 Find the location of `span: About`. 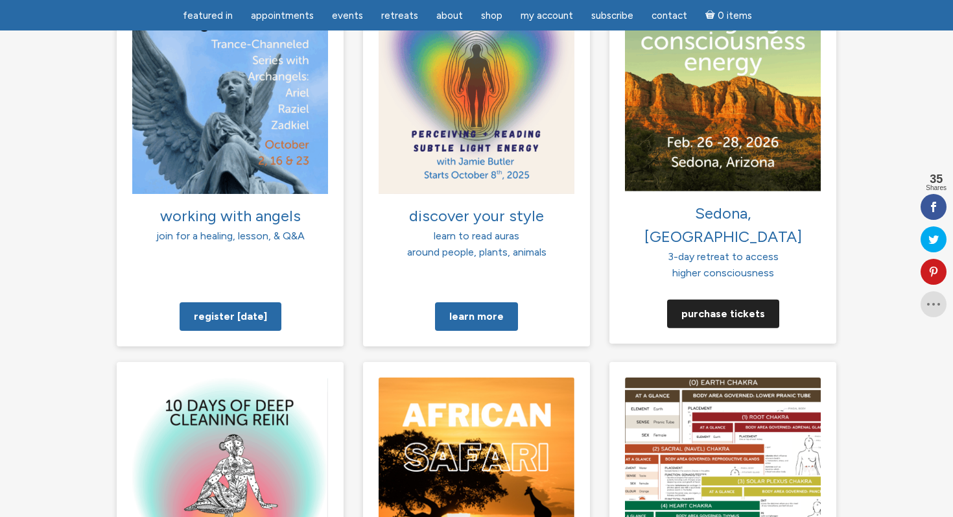

span: About is located at coordinates (449, 16).